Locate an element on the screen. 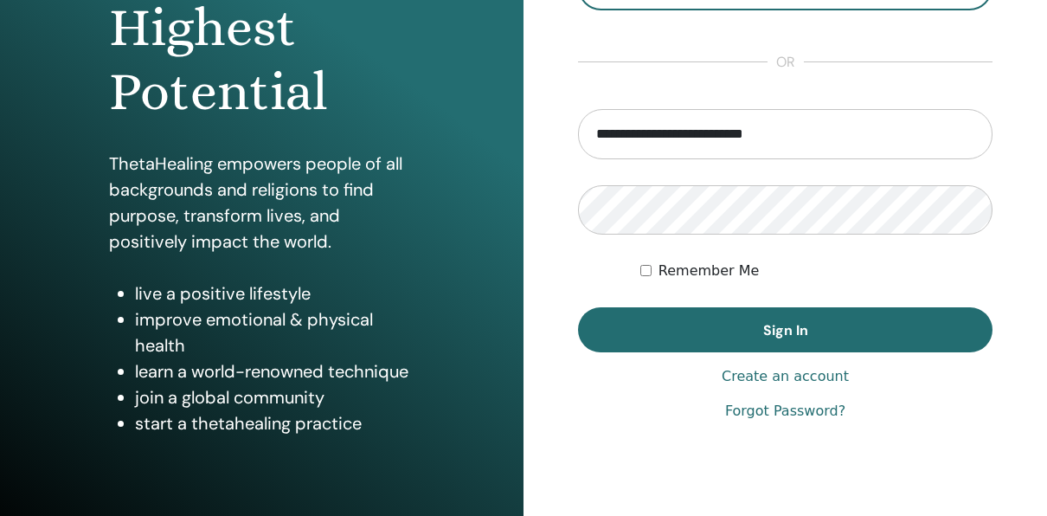  button: Sign In is located at coordinates (785, 330).